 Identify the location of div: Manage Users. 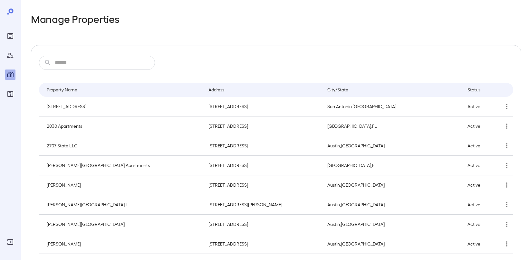
(10, 55).